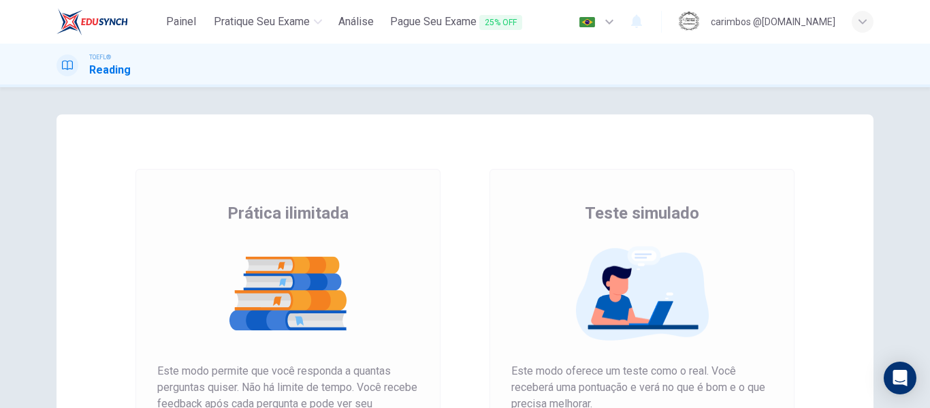  What do you see at coordinates (356, 22) in the screenshot?
I see `span: Análise` at bounding box center [356, 22].